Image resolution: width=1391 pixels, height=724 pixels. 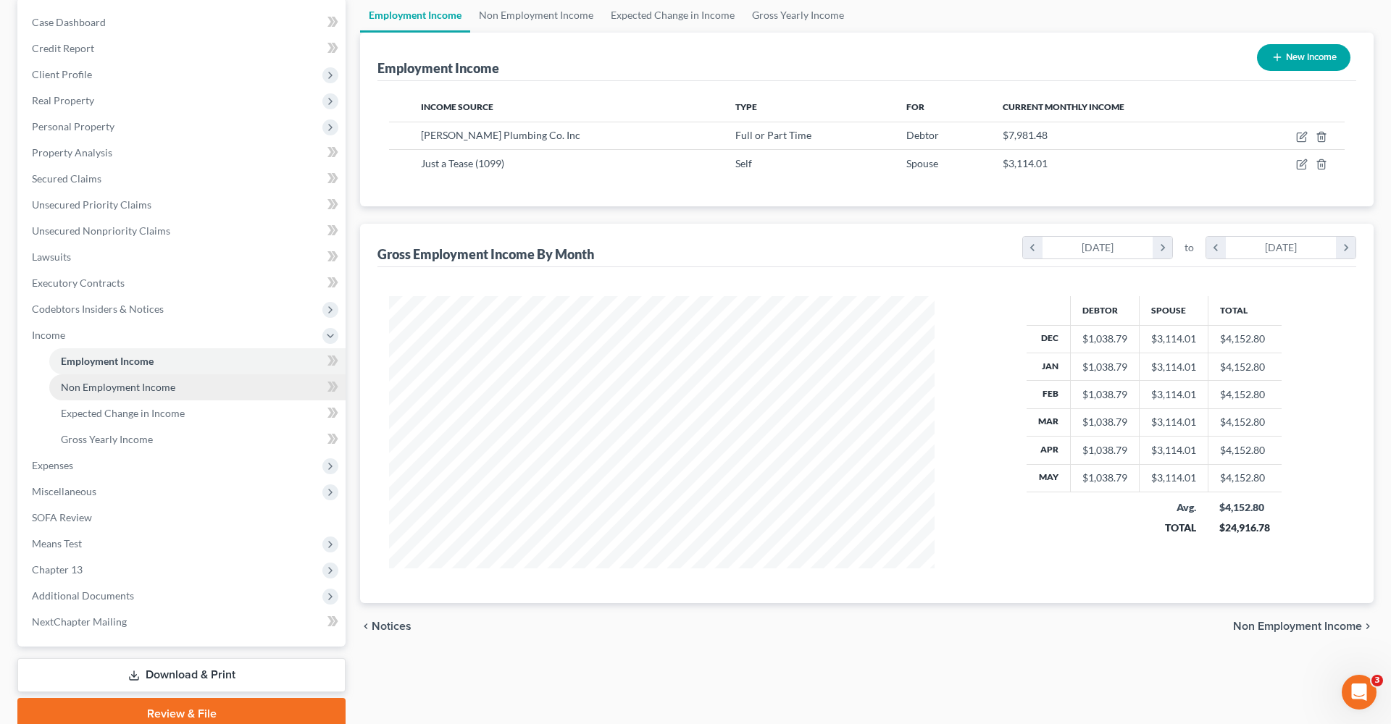 I want to click on th: Dec, so click(x=1048, y=339).